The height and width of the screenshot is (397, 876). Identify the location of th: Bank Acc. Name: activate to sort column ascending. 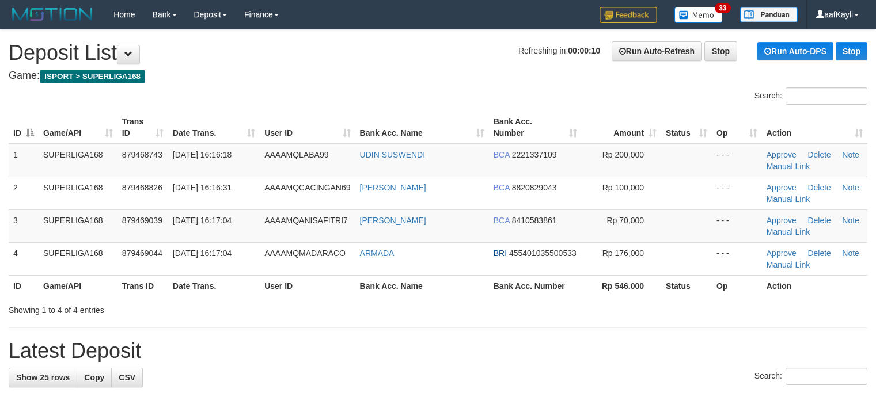
(422, 127).